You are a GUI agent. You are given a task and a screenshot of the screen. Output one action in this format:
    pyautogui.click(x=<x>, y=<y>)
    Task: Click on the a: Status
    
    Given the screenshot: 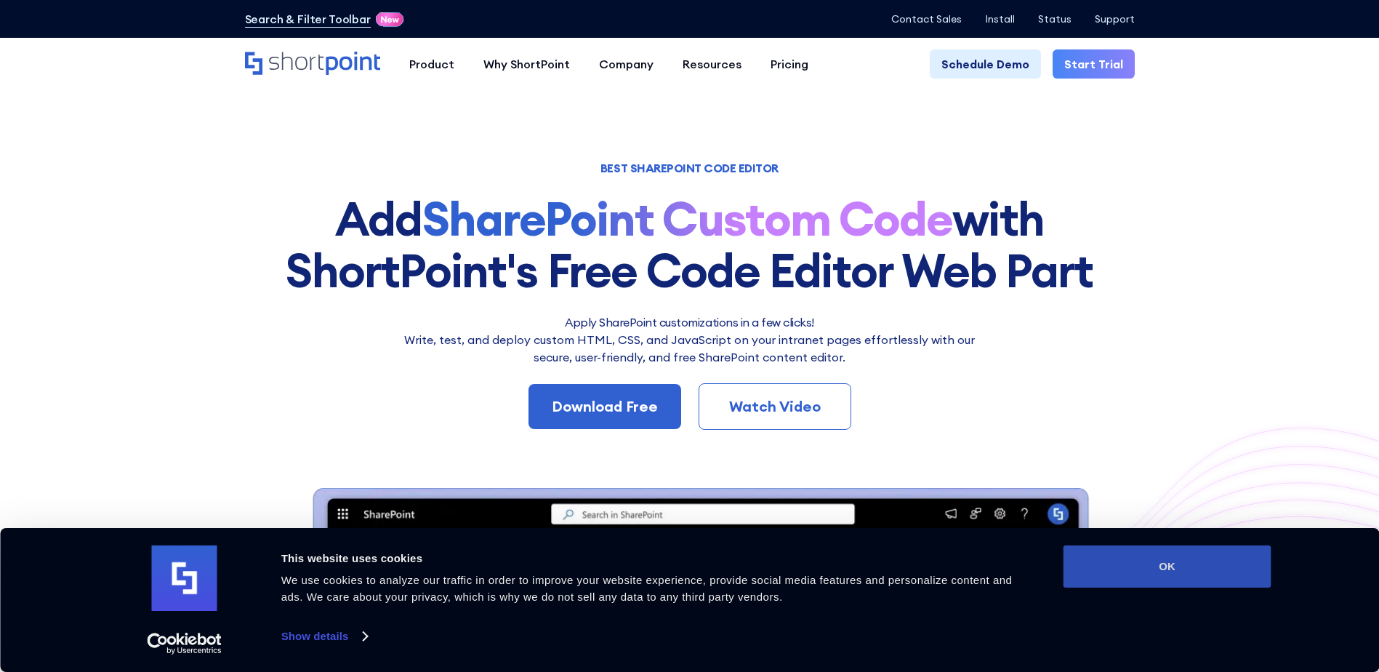 What is the action you would take?
    pyautogui.click(x=1055, y=19)
    